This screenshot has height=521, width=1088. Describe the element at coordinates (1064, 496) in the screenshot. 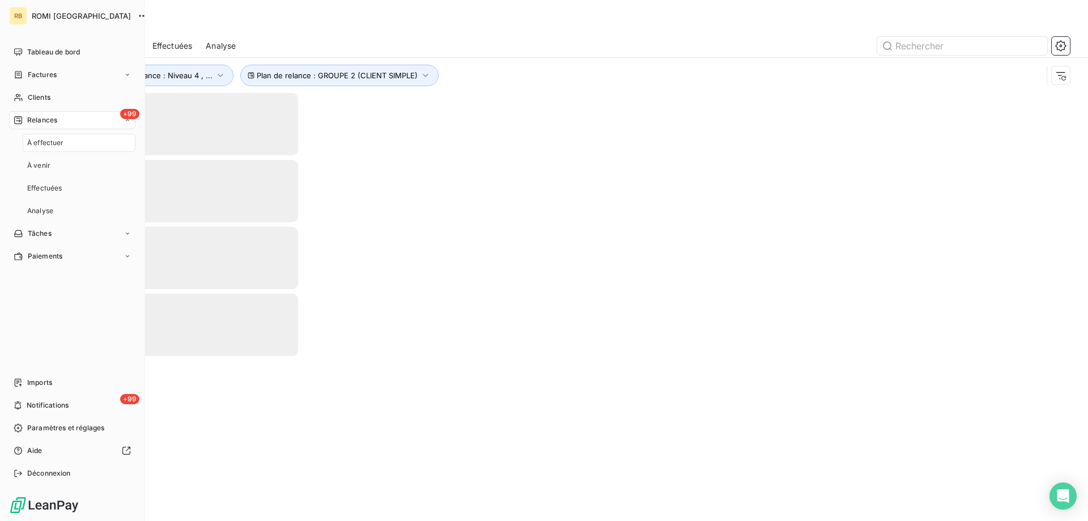

I see `div: Open Intercom Messenger` at that location.